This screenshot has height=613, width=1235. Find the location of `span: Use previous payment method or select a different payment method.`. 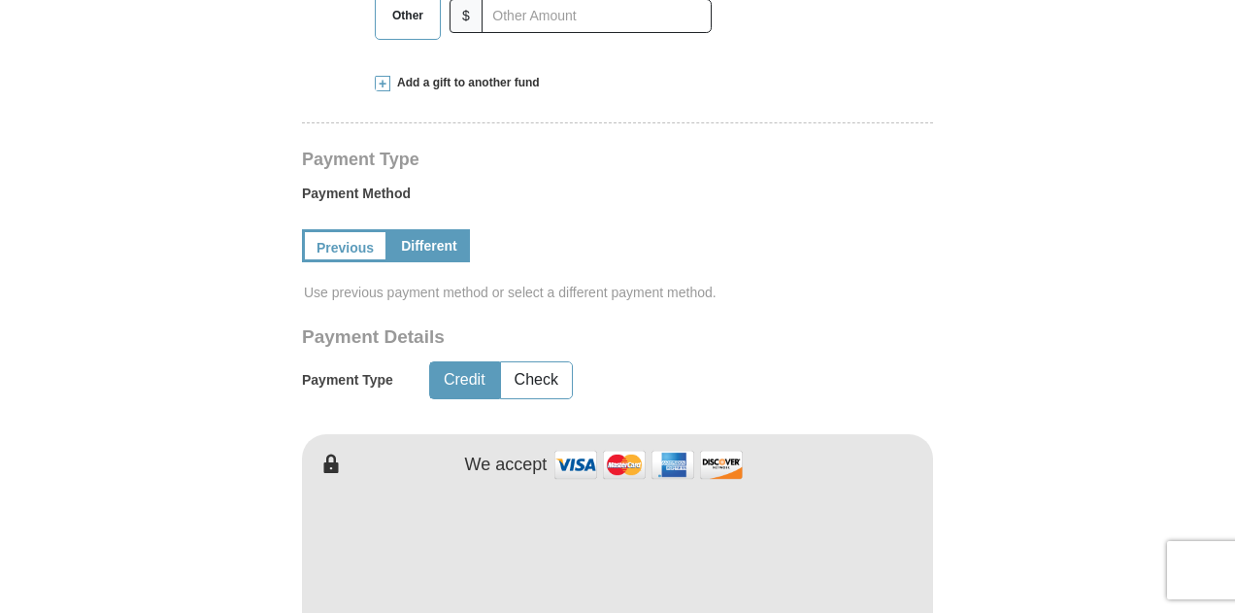

span: Use previous payment method or select a different payment method. is located at coordinates (620, 292).